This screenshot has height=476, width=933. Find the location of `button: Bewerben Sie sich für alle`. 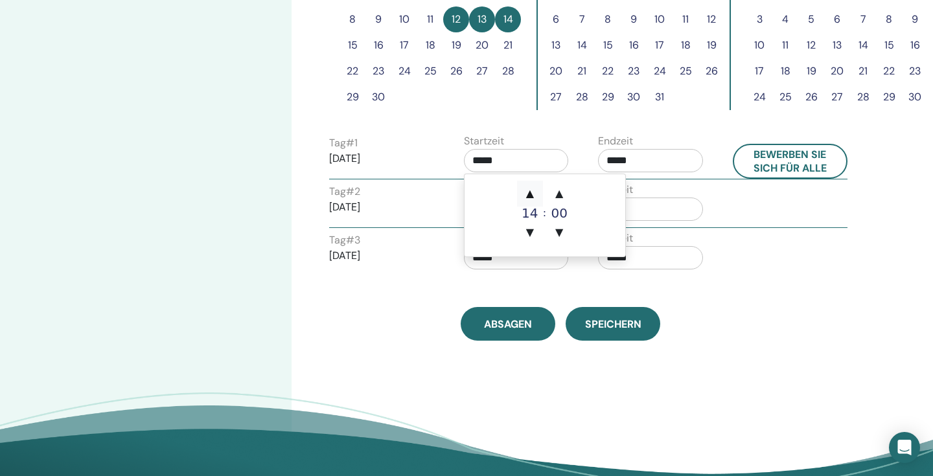

button: Bewerben Sie sich für alle is located at coordinates (790, 161).